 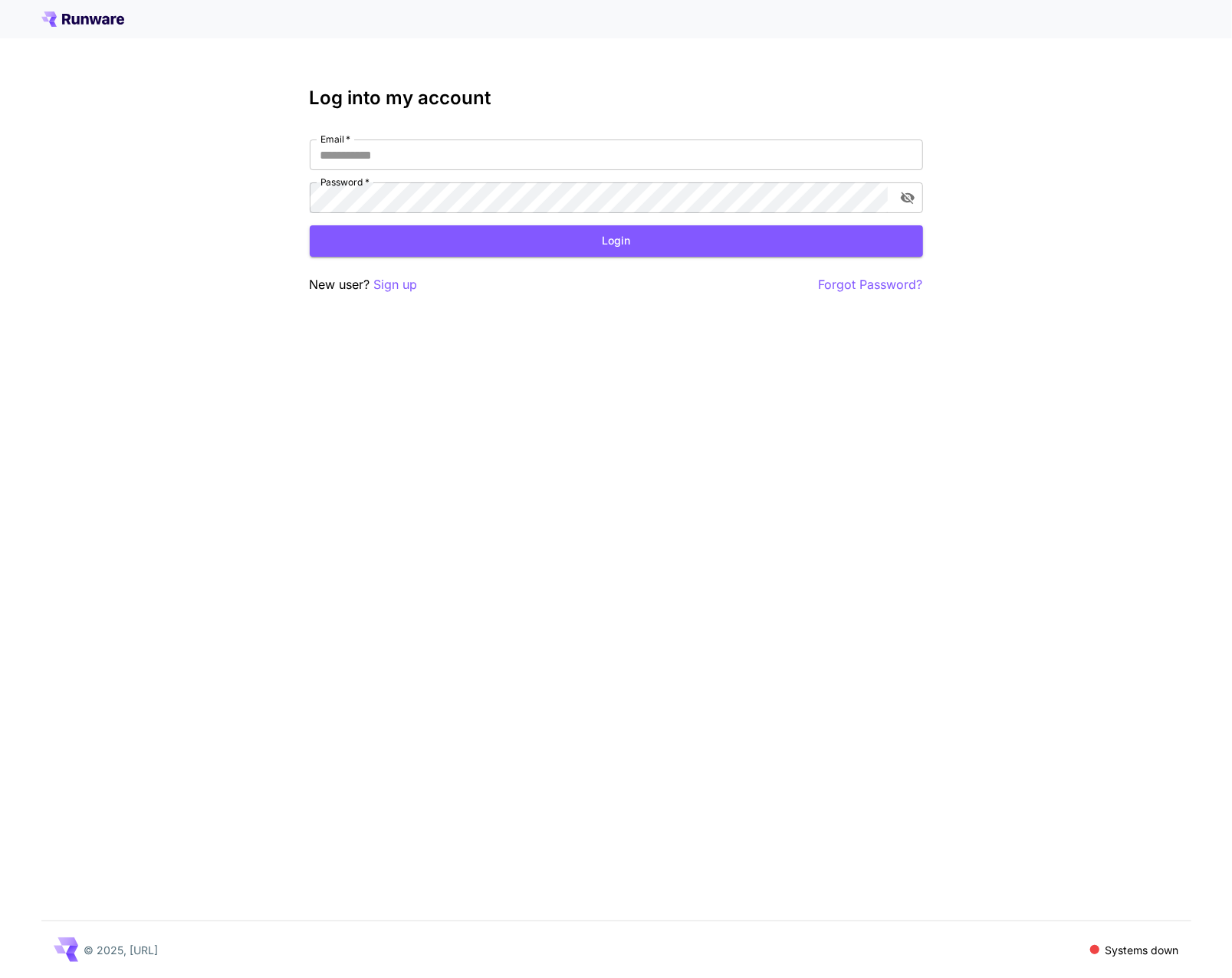 What do you see at coordinates (616, 241) in the screenshot?
I see `button: Login` at bounding box center [616, 241].